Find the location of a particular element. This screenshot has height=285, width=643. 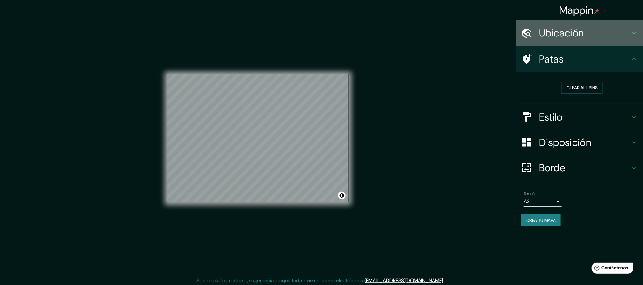

font: Patas is located at coordinates (552, 59).